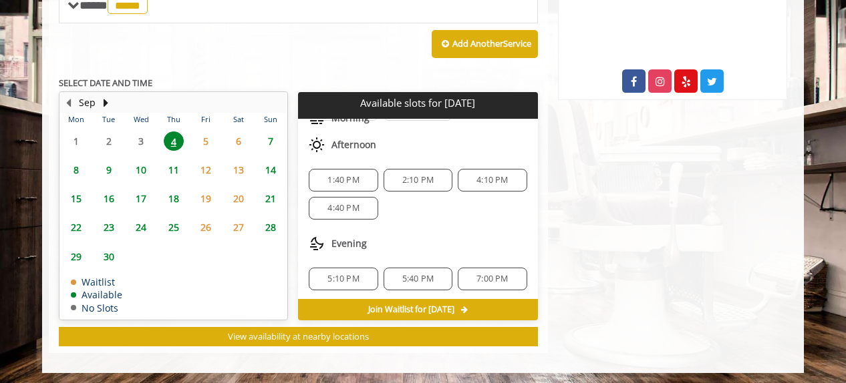 The height and width of the screenshot is (383, 846). I want to click on th: Thu, so click(173, 120).